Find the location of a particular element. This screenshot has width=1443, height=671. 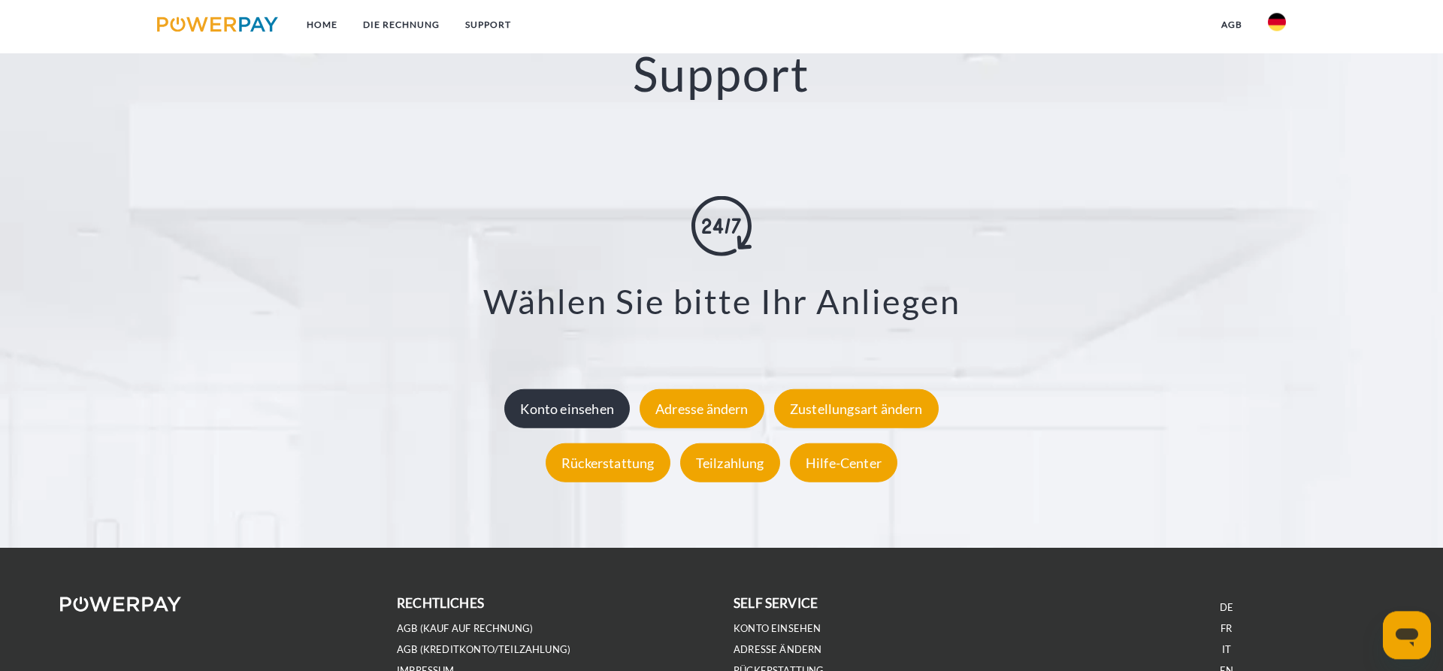

a: DE is located at coordinates (1227, 607).